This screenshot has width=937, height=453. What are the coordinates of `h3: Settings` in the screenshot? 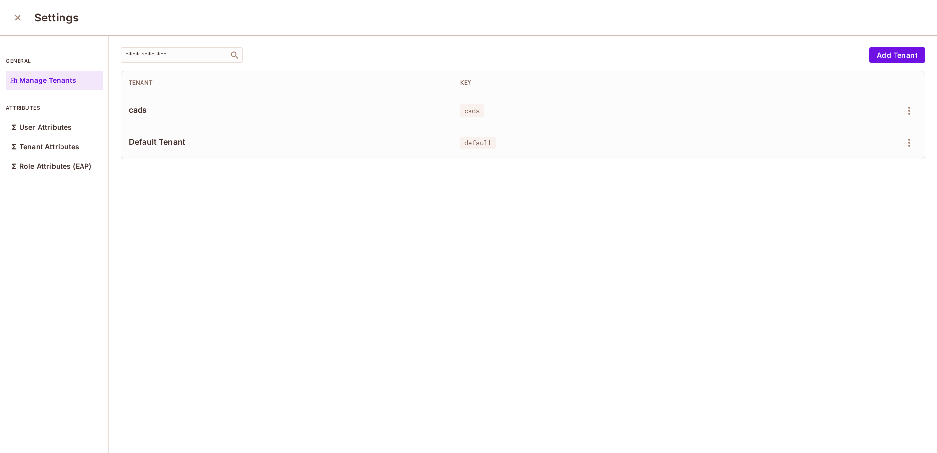 It's located at (56, 18).